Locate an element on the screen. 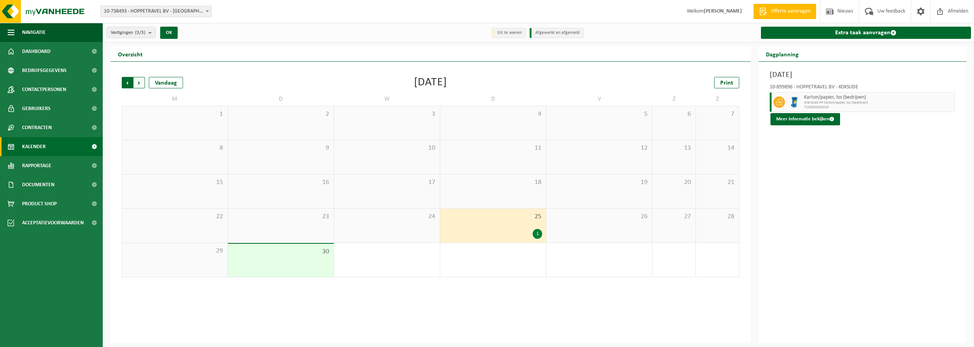  div: Vandaag is located at coordinates (166, 83).